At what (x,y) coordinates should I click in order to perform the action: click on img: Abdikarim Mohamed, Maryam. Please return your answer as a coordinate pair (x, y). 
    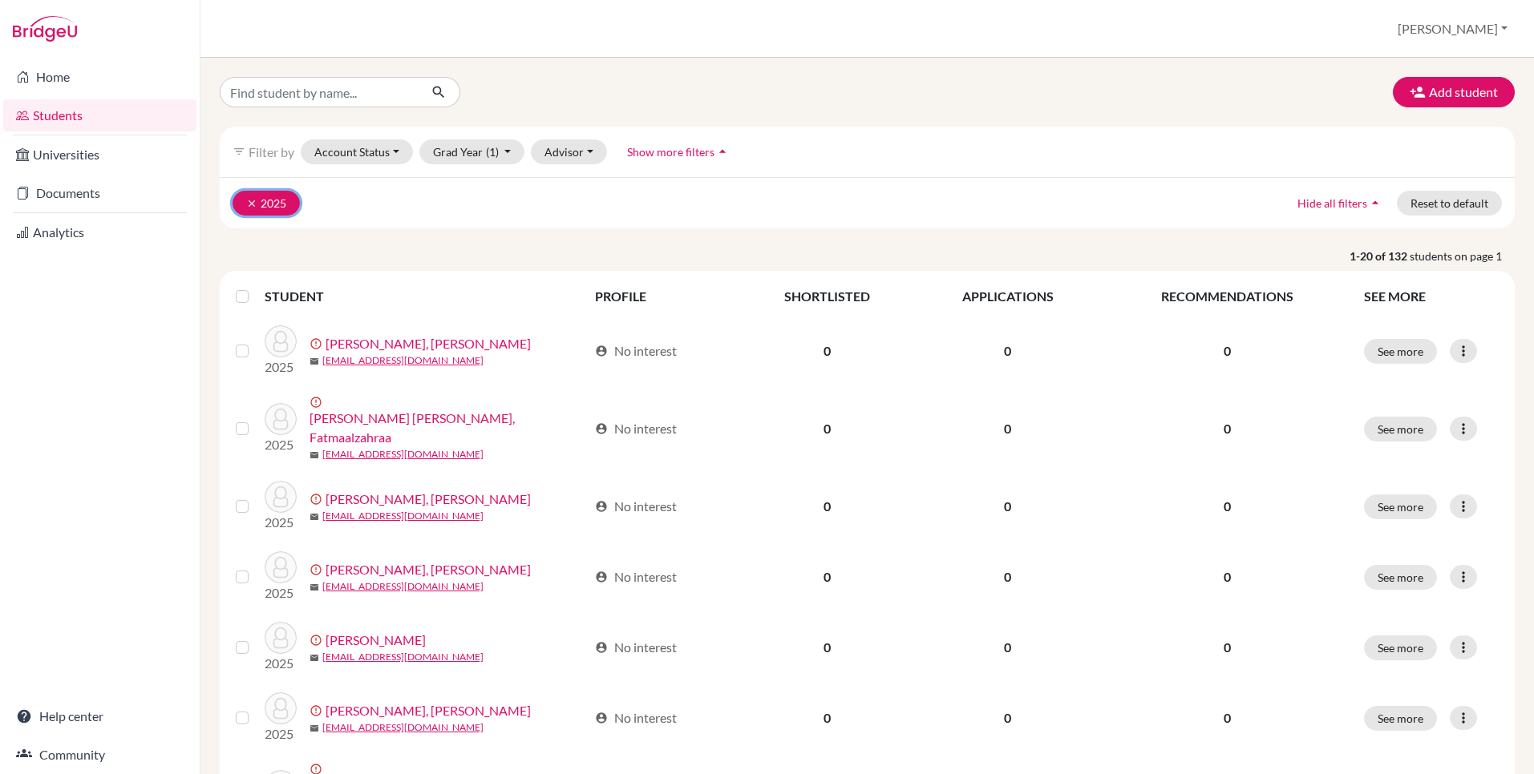
    Looking at the image, I should click on (281, 497).